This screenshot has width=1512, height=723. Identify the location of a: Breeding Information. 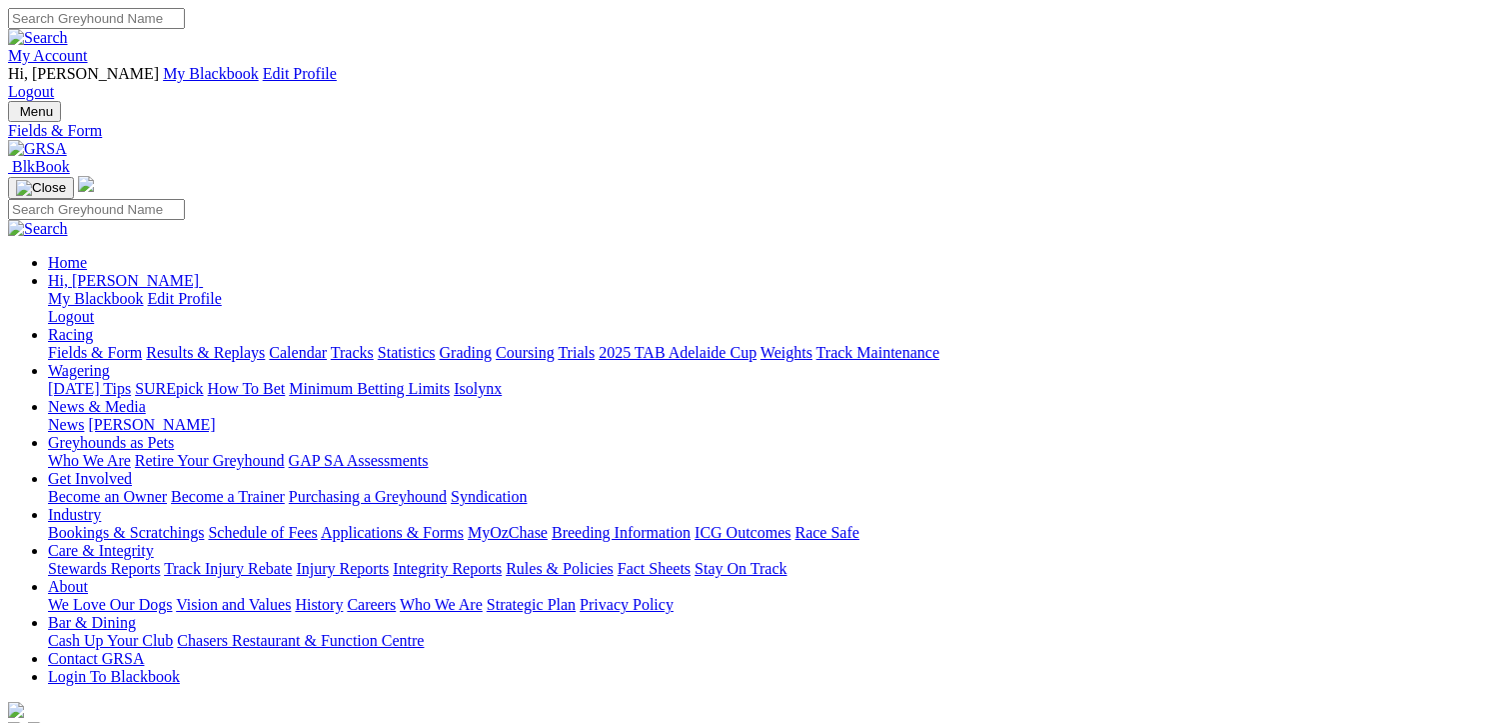
(621, 532).